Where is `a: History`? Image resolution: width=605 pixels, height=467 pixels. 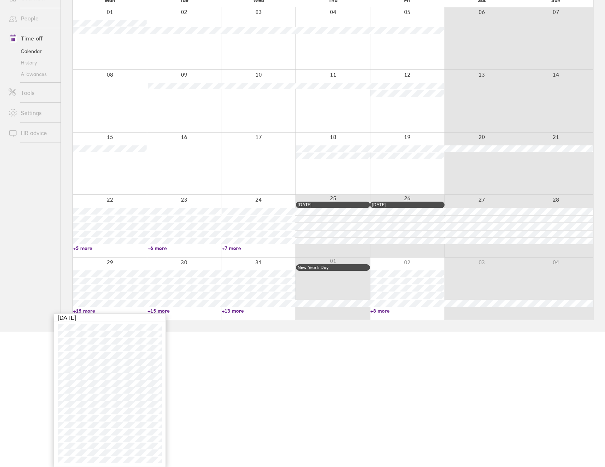
a: History is located at coordinates (32, 63).